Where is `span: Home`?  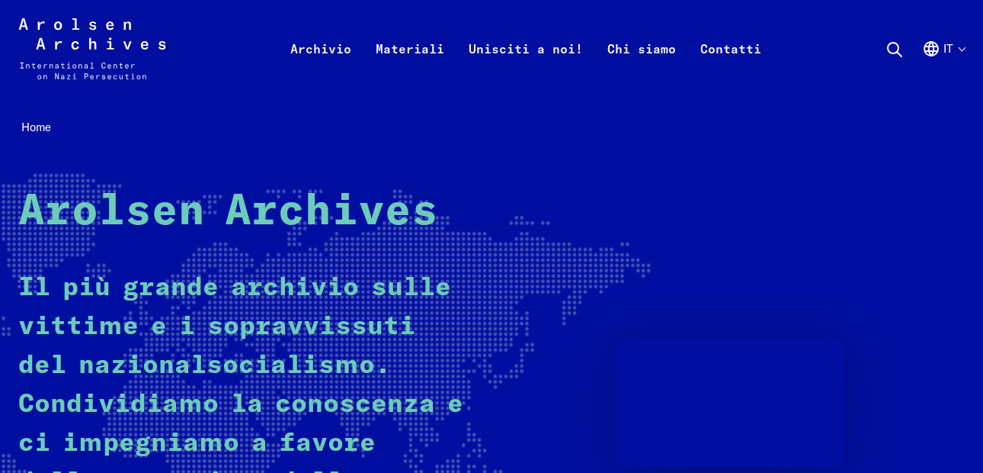
span: Home is located at coordinates (36, 127).